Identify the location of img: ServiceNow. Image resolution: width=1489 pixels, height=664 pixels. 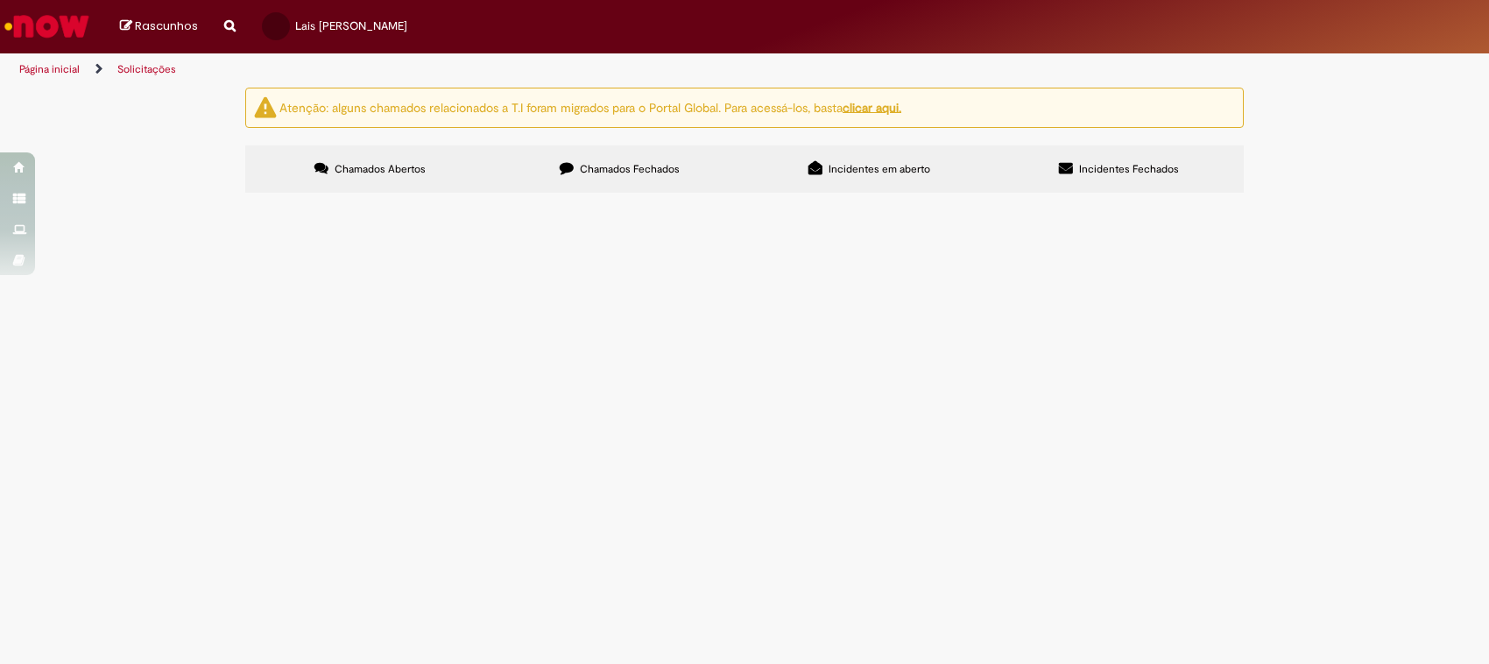
(46, 26).